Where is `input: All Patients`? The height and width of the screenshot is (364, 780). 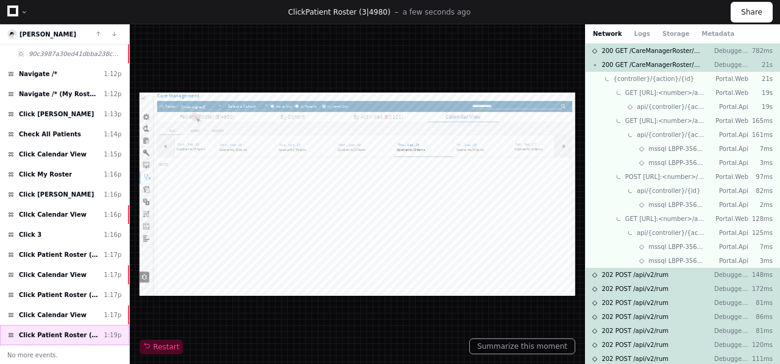 input: All Patients is located at coordinates (352, 30).